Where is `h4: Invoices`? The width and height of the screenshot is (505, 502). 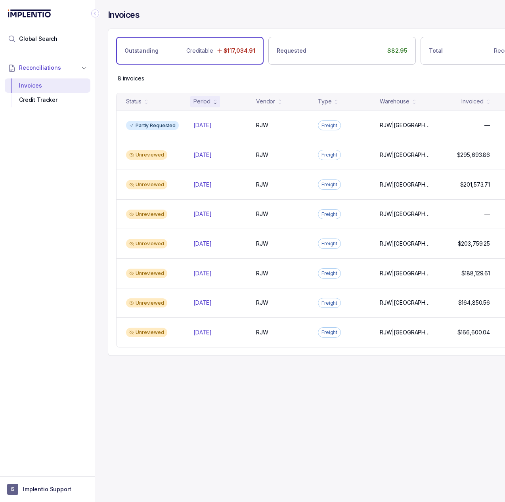 h4: Invoices is located at coordinates (124, 15).